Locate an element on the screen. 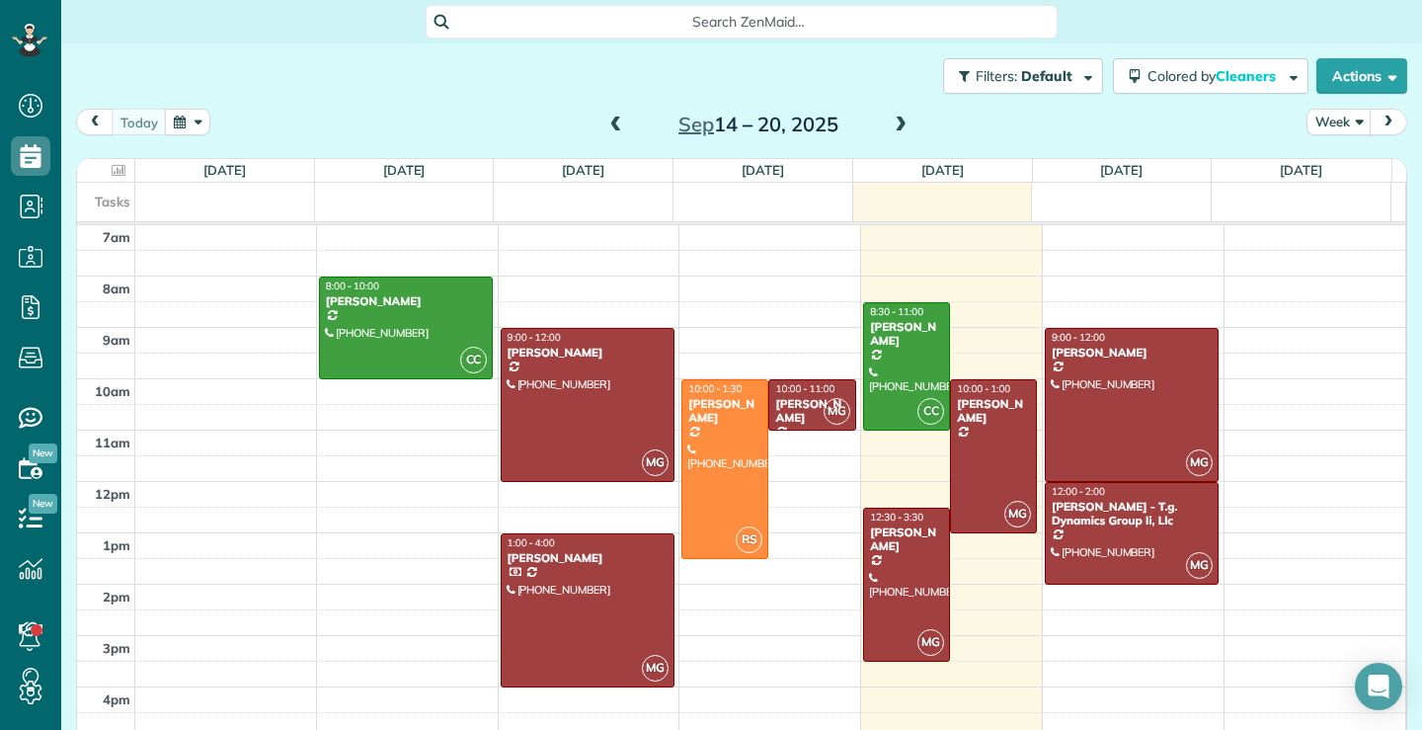 This screenshot has width=1422, height=730. span: 10:00 - 11:00 is located at coordinates (805, 388).